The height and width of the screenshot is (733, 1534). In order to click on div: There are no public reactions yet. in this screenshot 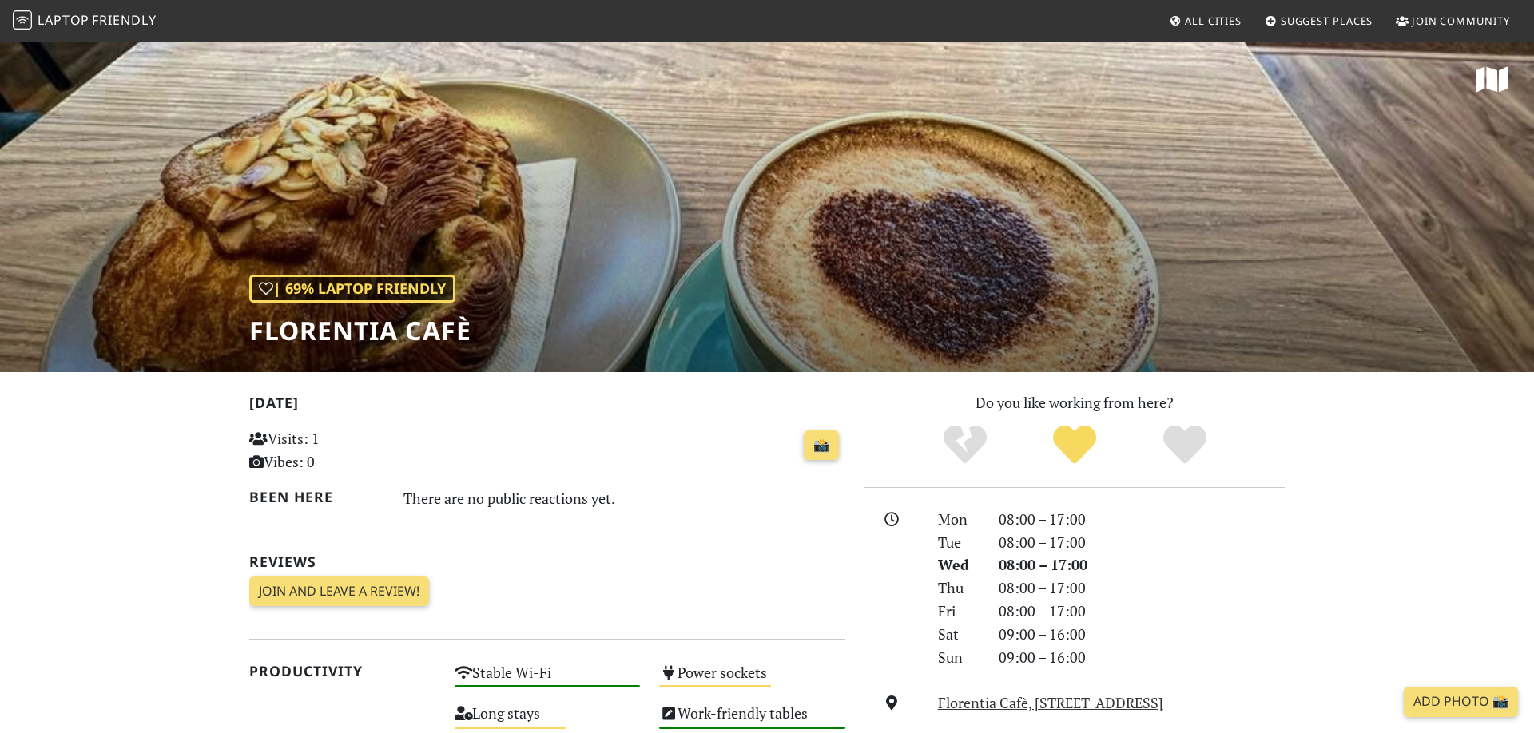, I will do `click(625, 498)`.